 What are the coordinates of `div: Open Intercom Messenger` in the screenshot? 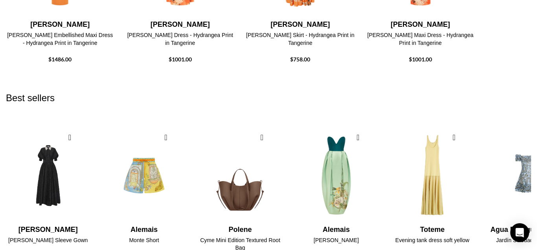 It's located at (520, 232).